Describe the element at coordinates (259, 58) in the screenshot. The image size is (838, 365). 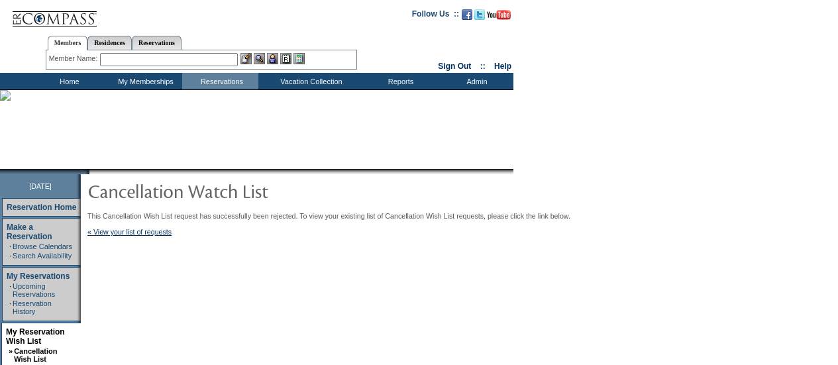
I see `img: View` at that location.